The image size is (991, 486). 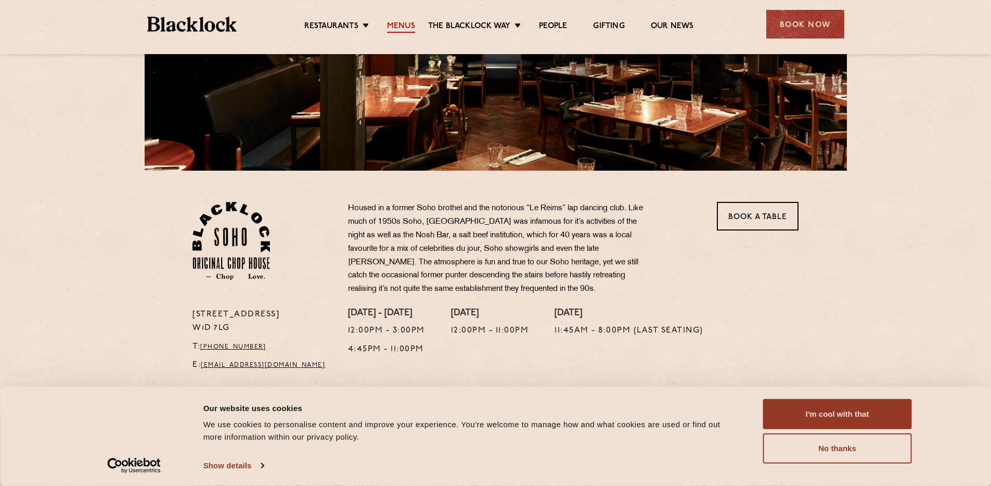 What do you see at coordinates (331, 27) in the screenshot?
I see `a: Restaurants` at bounding box center [331, 27].